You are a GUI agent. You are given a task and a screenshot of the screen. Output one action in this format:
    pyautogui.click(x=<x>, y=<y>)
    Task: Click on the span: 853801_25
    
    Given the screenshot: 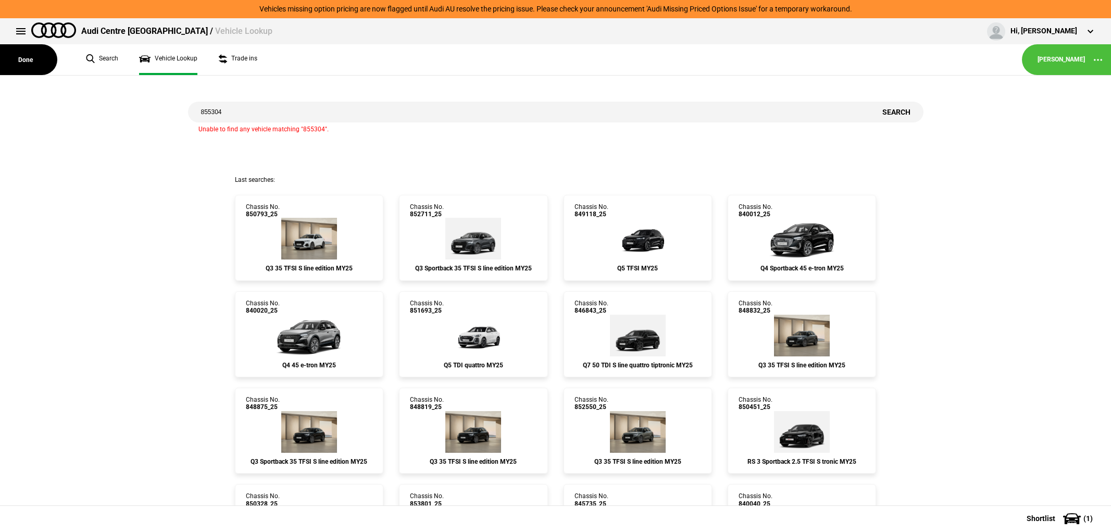 What is the action you would take?
    pyautogui.click(x=427, y=504)
    